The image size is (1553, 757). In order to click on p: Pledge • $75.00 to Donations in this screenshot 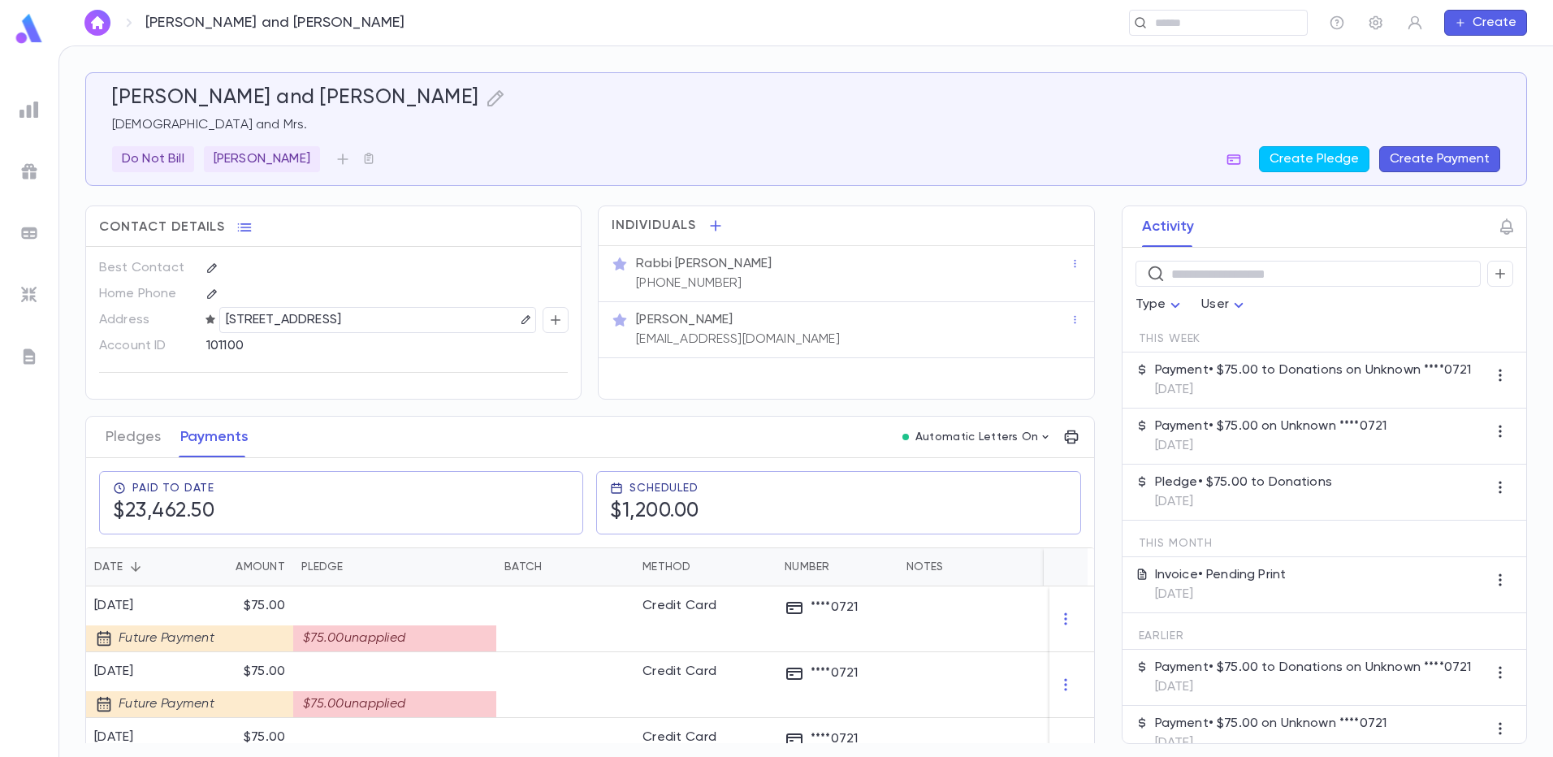, I will do `click(1244, 482)`.